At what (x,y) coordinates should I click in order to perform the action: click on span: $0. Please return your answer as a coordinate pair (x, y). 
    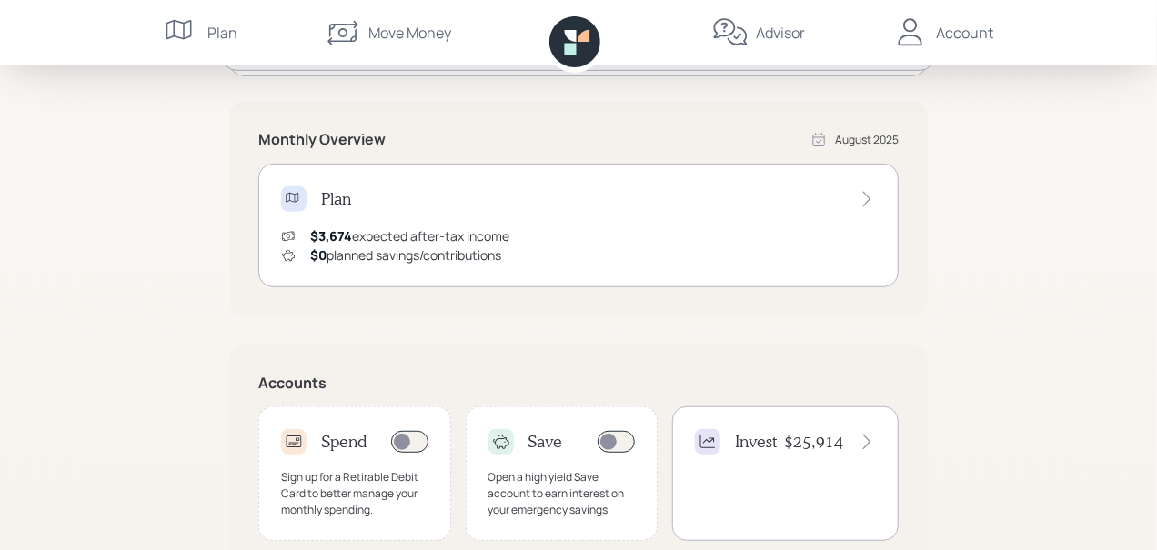
    Looking at the image, I should click on (318, 255).